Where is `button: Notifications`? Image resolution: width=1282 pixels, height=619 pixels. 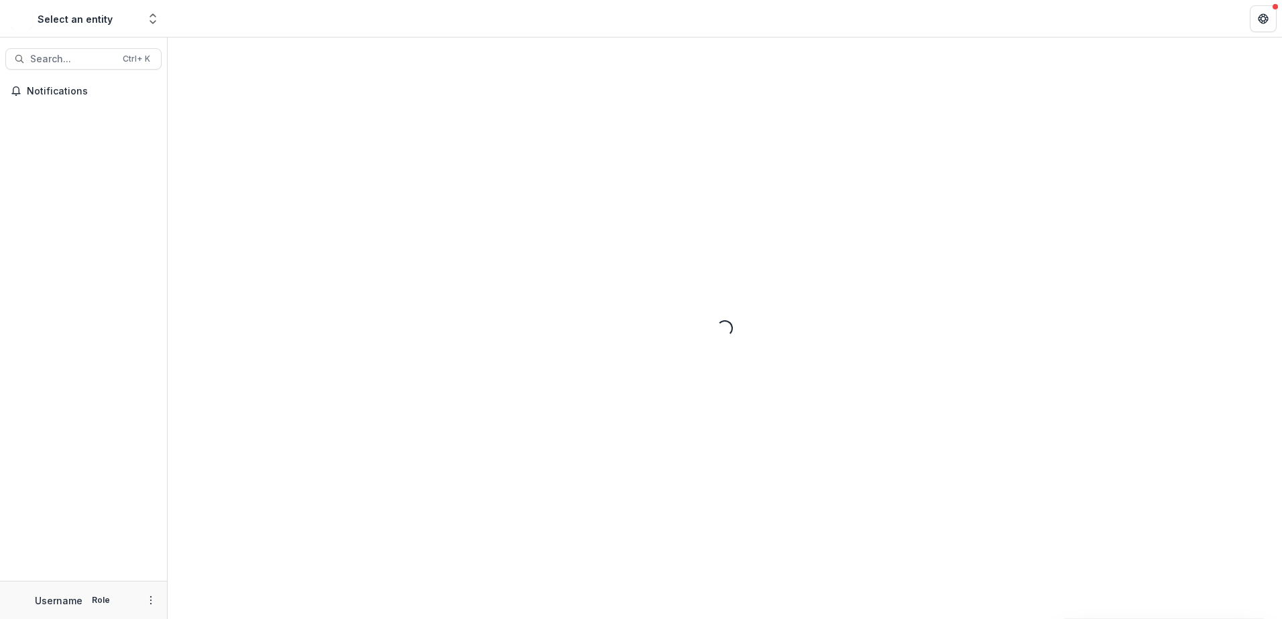 button: Notifications is located at coordinates (83, 91).